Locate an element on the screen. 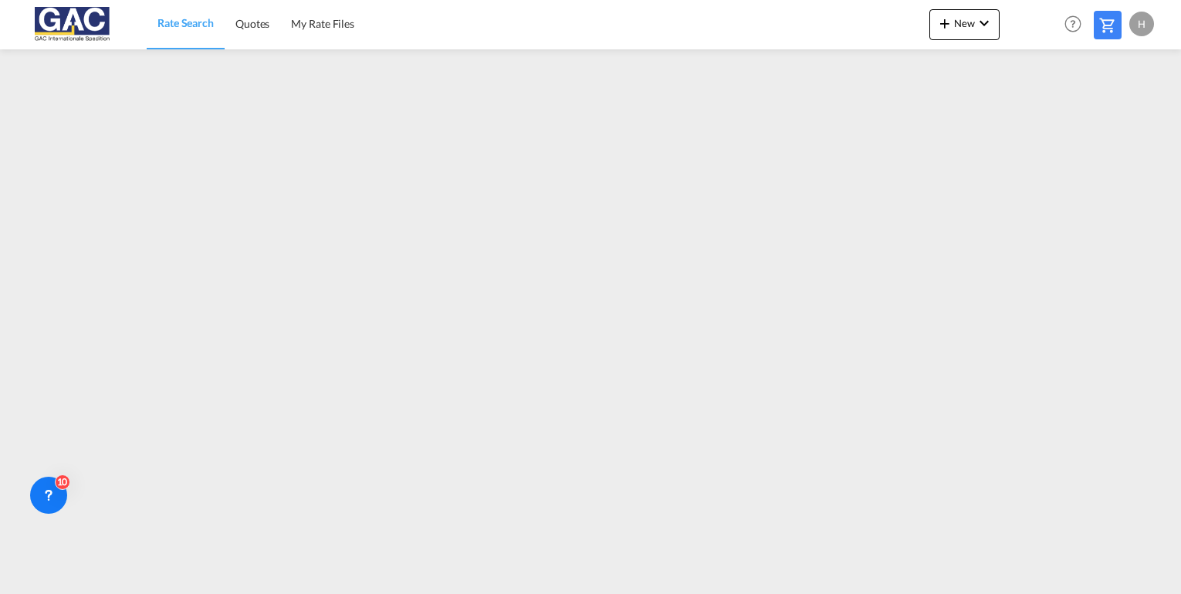  span: Quotes is located at coordinates (252, 23).